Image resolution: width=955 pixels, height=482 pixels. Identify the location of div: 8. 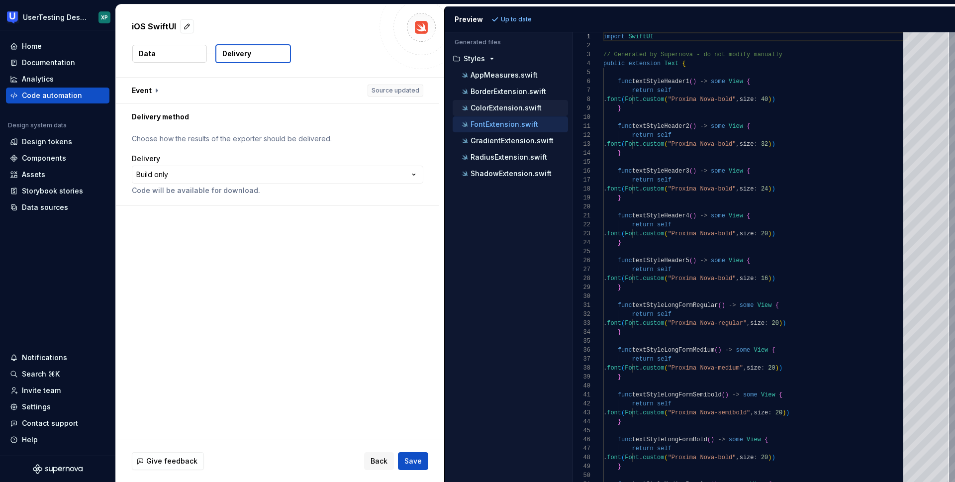
(581, 99).